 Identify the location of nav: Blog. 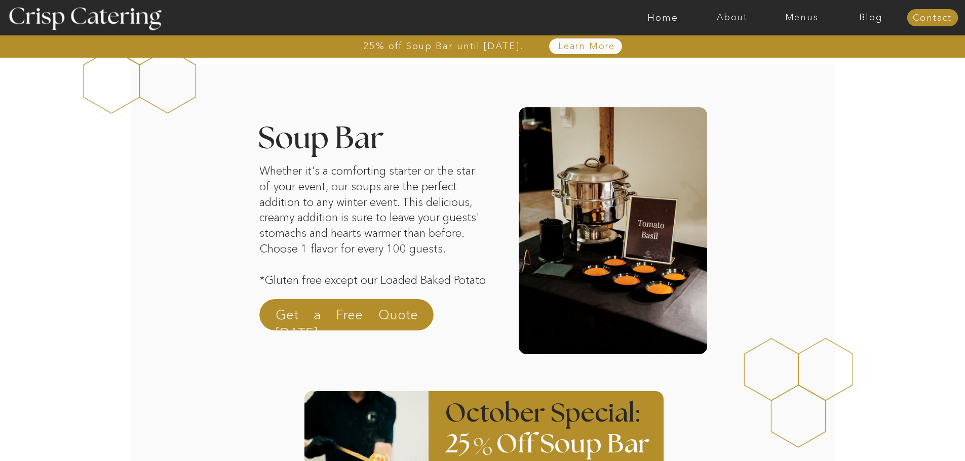
(871, 18).